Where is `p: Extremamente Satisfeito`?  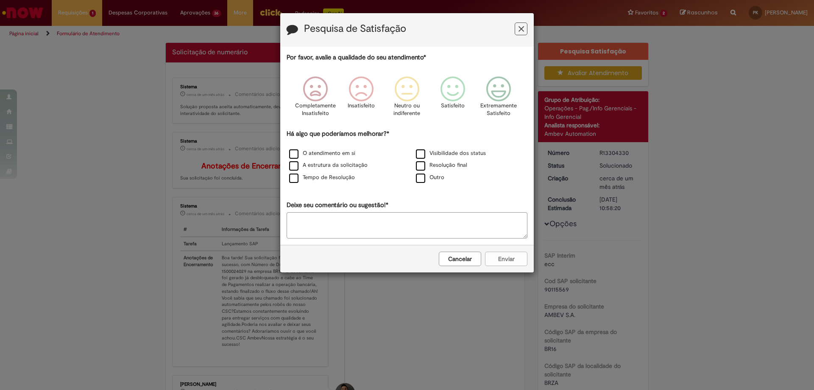 p: Extremamente Satisfeito is located at coordinates (498, 109).